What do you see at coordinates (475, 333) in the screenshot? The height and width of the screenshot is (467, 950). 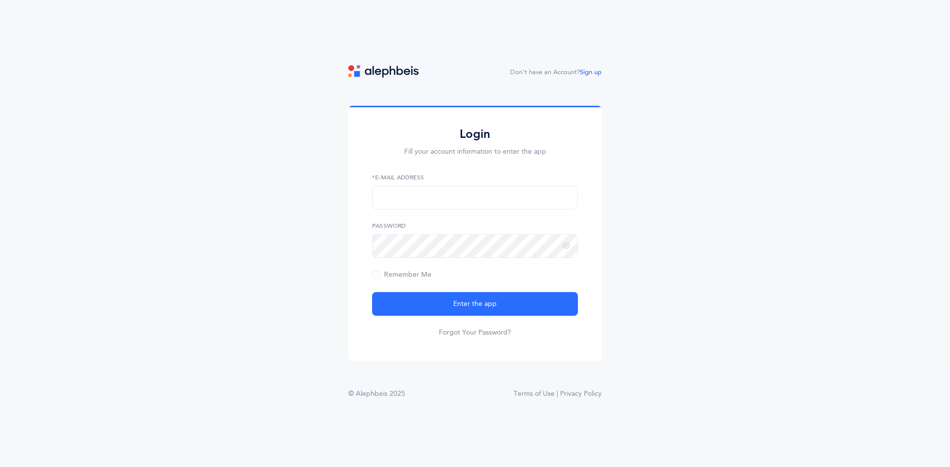 I see `a: Forgot Your Password?` at bounding box center [475, 333].